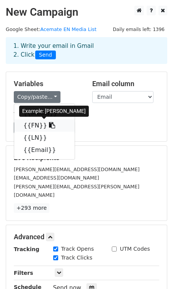 This screenshot has width=173, height=289. I want to click on label: Track Opens, so click(78, 249).